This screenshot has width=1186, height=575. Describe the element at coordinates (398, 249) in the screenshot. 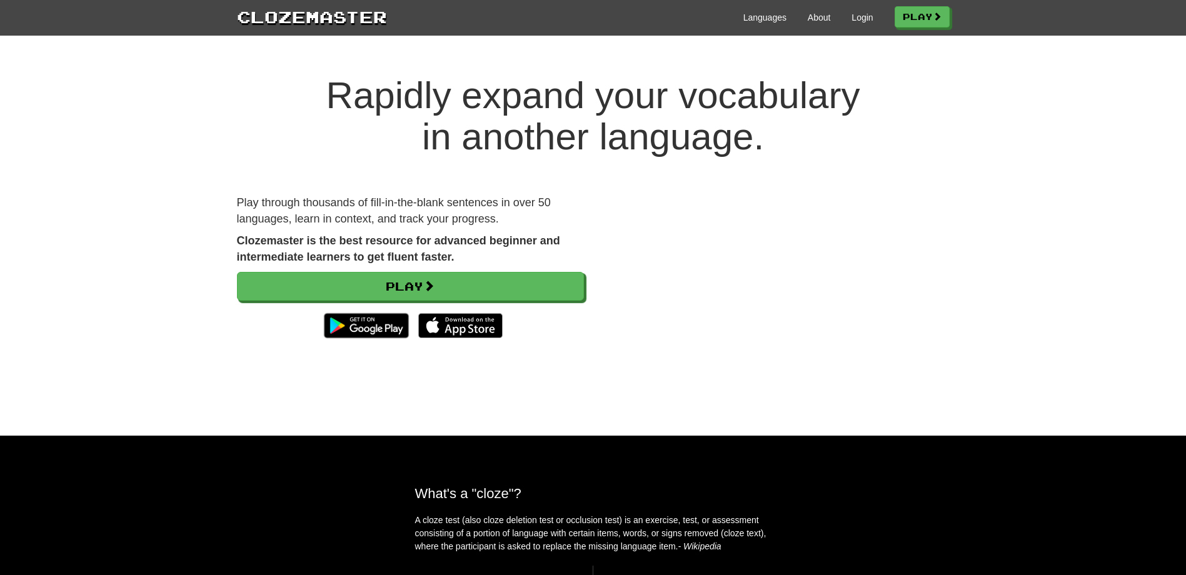

I see `strong: Clozemaster is the best resource for advanced beginner and intermediate learners to get fluent fa...` at that location.